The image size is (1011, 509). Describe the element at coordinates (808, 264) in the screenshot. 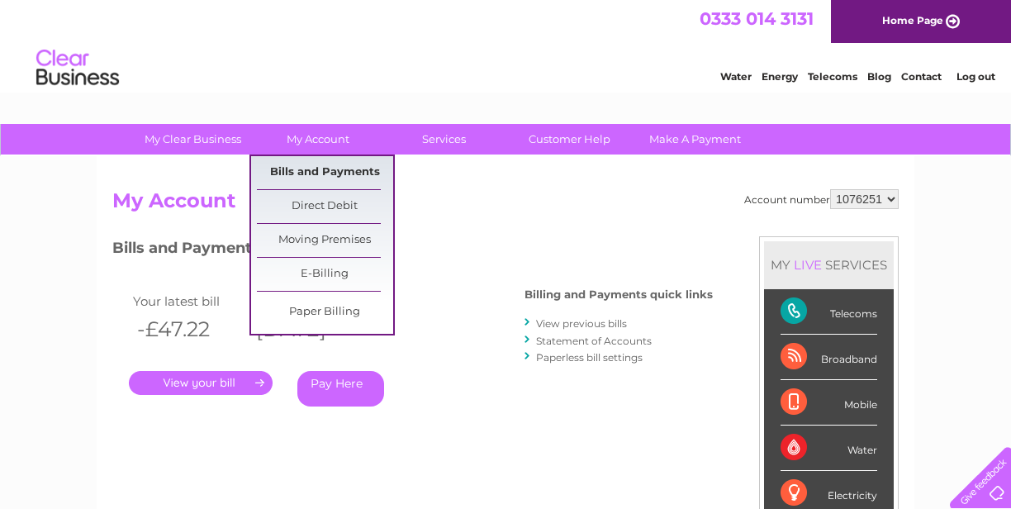

I see `div: LIVE` at that location.